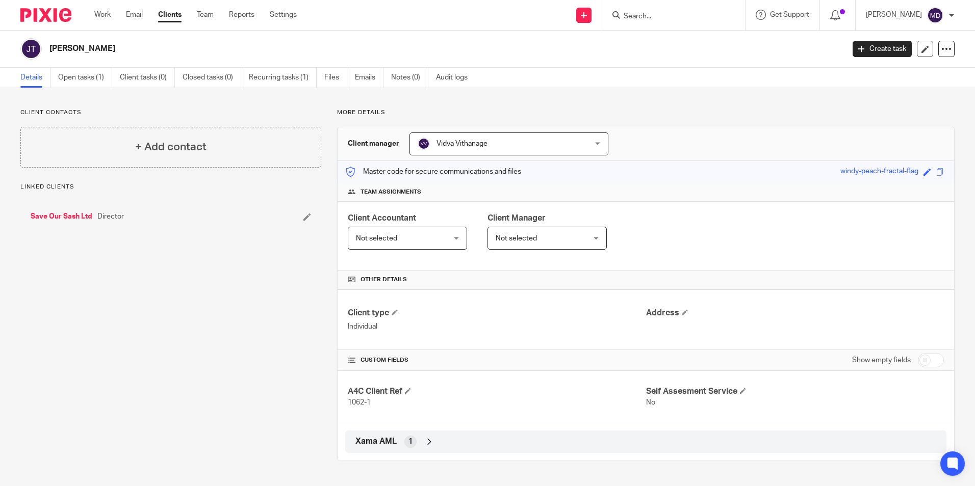 Image resolution: width=975 pixels, height=486 pixels. I want to click on span: 1062-1, so click(359, 403).